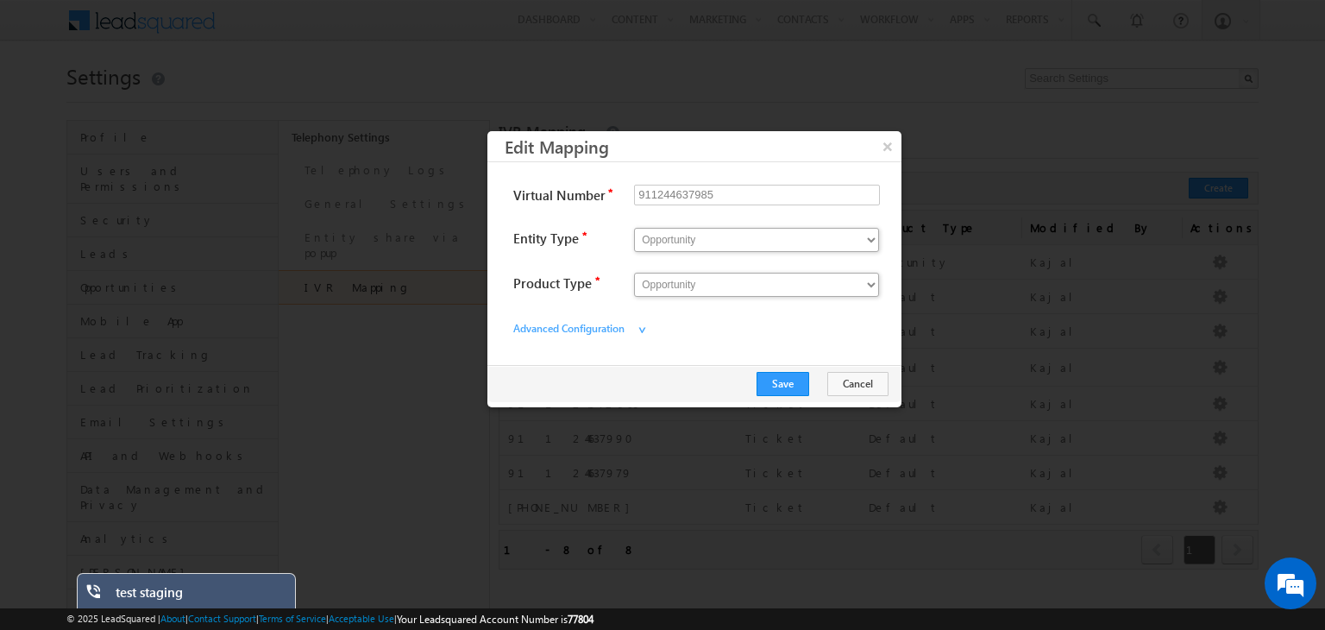 The image size is (1325, 630). Describe the element at coordinates (173, 618) in the screenshot. I see `a: About` at that location.